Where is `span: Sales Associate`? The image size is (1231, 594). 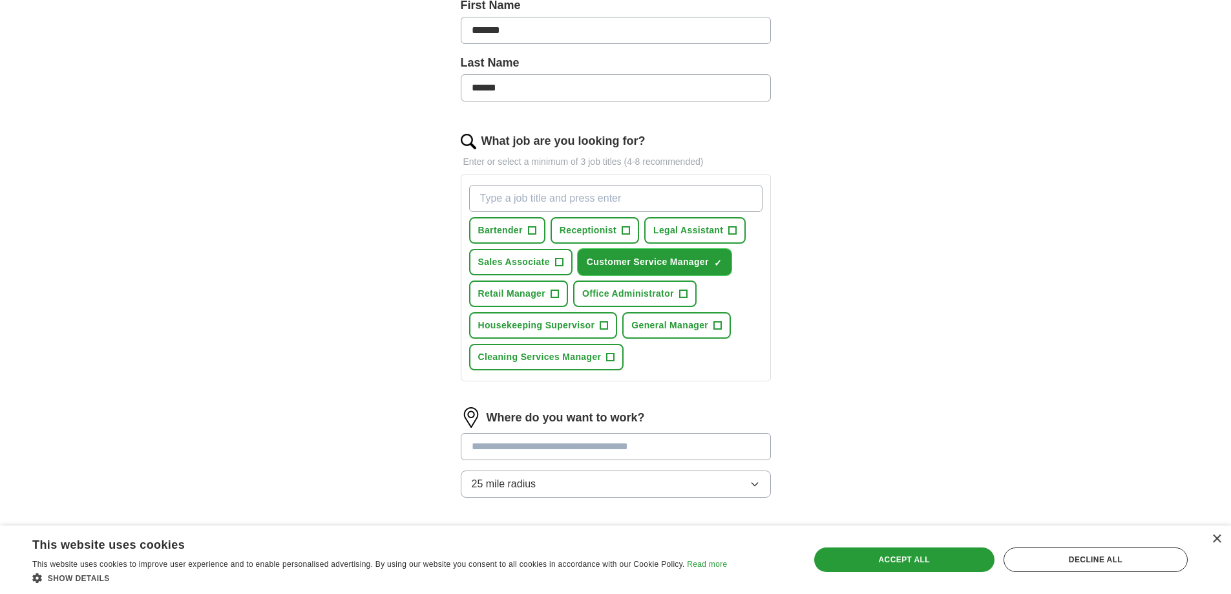 span: Sales Associate is located at coordinates (514, 262).